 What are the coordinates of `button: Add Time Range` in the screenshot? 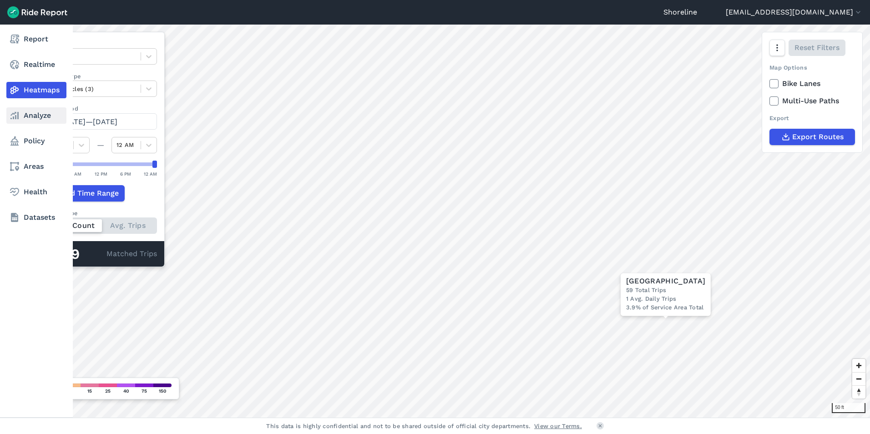 It's located at (84, 193).